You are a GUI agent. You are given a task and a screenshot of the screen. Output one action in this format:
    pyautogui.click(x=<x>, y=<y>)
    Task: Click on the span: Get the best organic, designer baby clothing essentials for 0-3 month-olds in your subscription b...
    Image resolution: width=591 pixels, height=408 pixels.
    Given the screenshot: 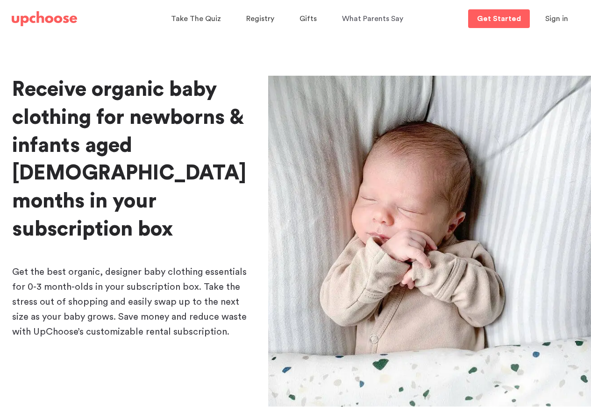 What is the action you would take?
    pyautogui.click(x=129, y=302)
    